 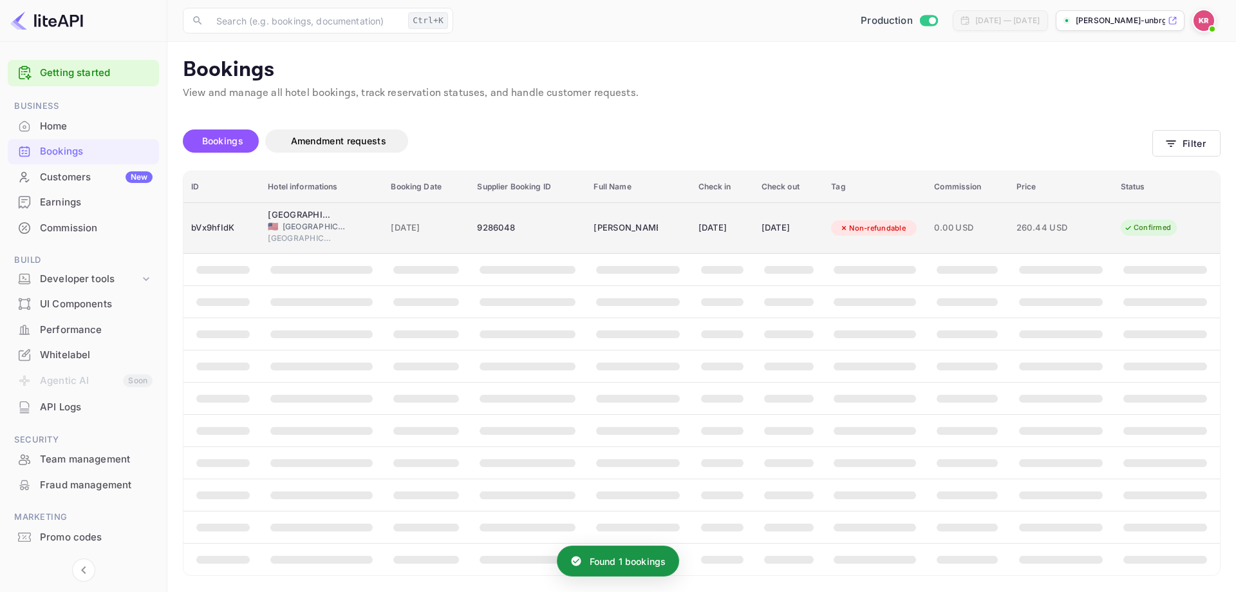 I want to click on a: Performance, so click(x=83, y=329).